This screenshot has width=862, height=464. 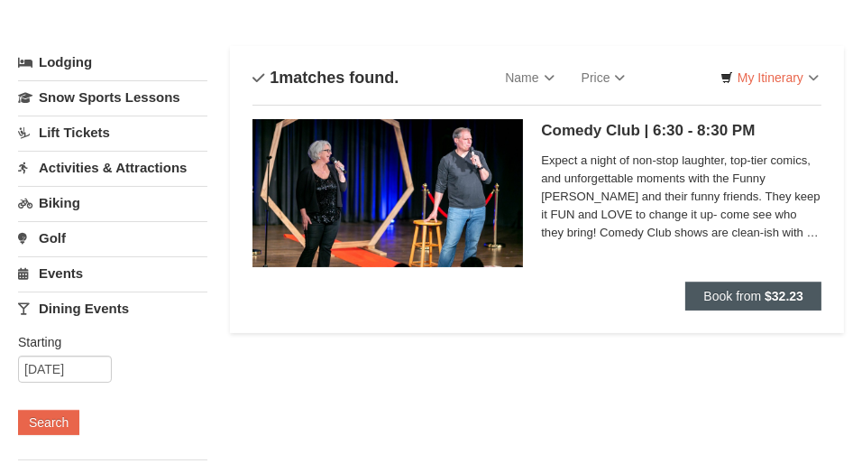 I want to click on span: 1, so click(x=274, y=78).